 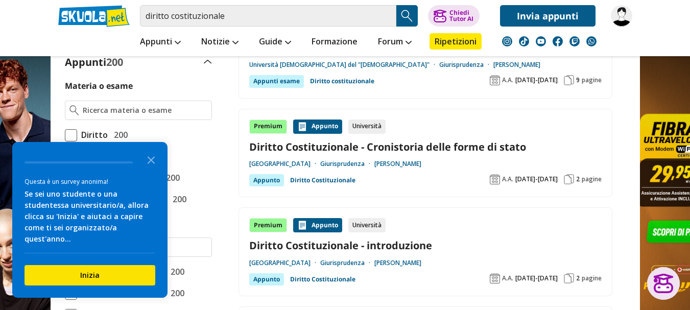 What do you see at coordinates (342, 81) in the screenshot?
I see `a: Diritto costituzionale` at bounding box center [342, 81].